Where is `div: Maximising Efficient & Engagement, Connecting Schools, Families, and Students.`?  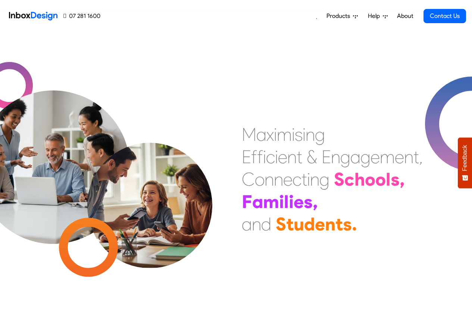
div: Maximising Efficient & Engagement, Connecting Schools, Families, and Students. is located at coordinates (332, 179).